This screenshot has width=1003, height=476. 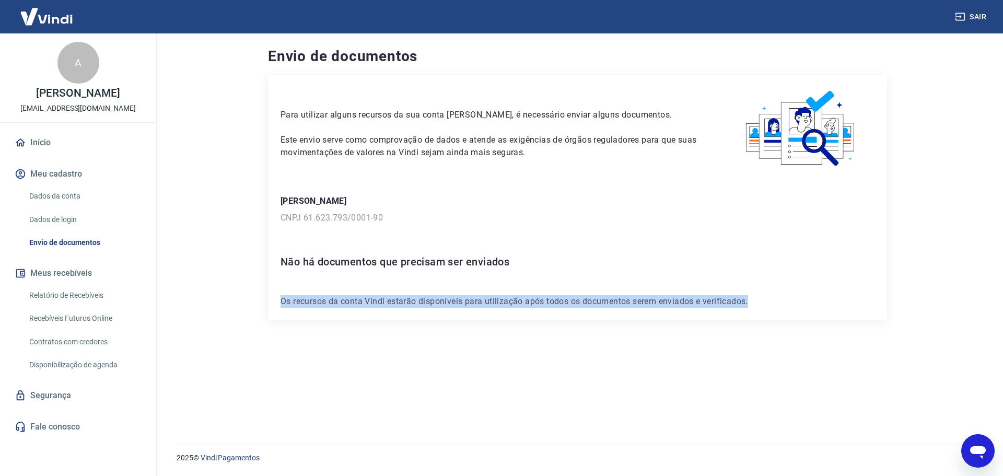 I want to click on img: waiting_documents.41d9841a9773e5fdf392cede4d13b617.svg, so click(x=801, y=128).